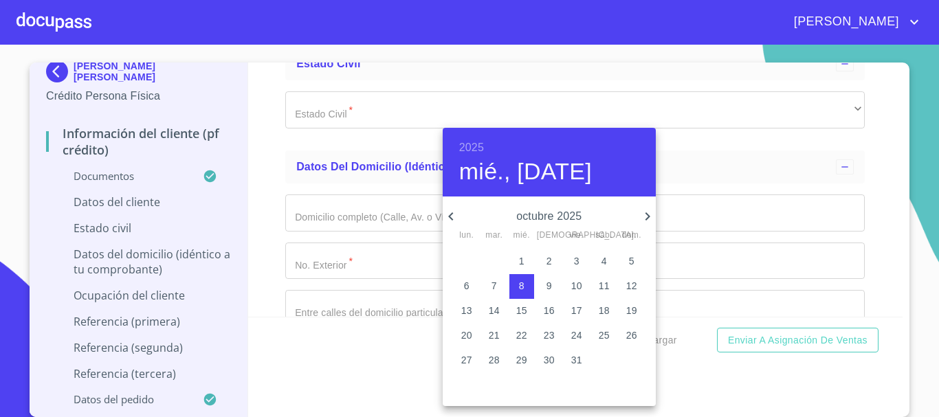 This screenshot has height=417, width=939. Describe the element at coordinates (494, 335) in the screenshot. I see `p: 21` at that location.